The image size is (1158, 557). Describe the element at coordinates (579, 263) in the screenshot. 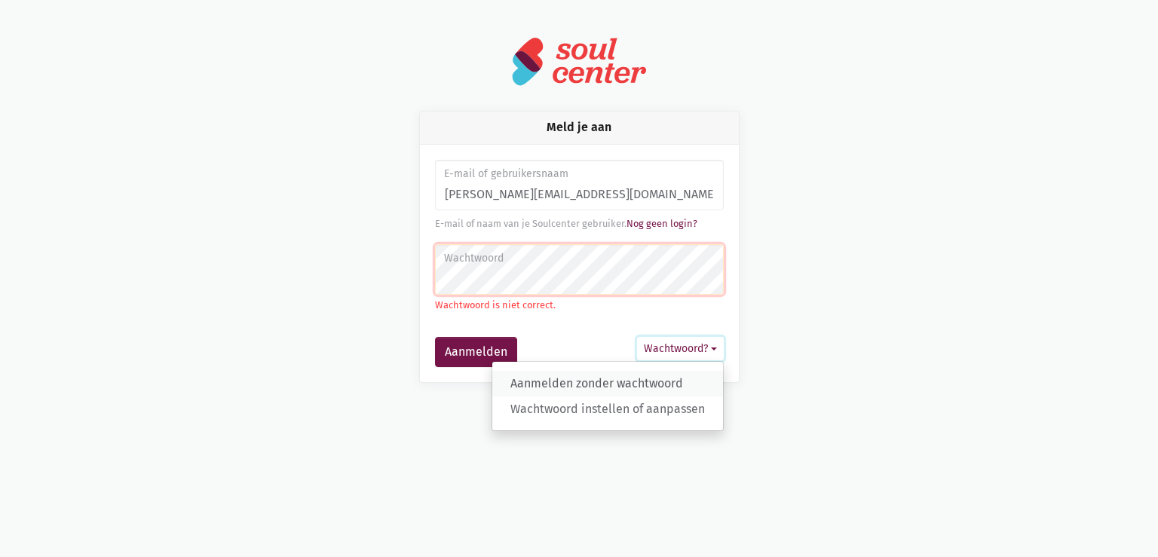

I see `form: Aanmelden` at that location.